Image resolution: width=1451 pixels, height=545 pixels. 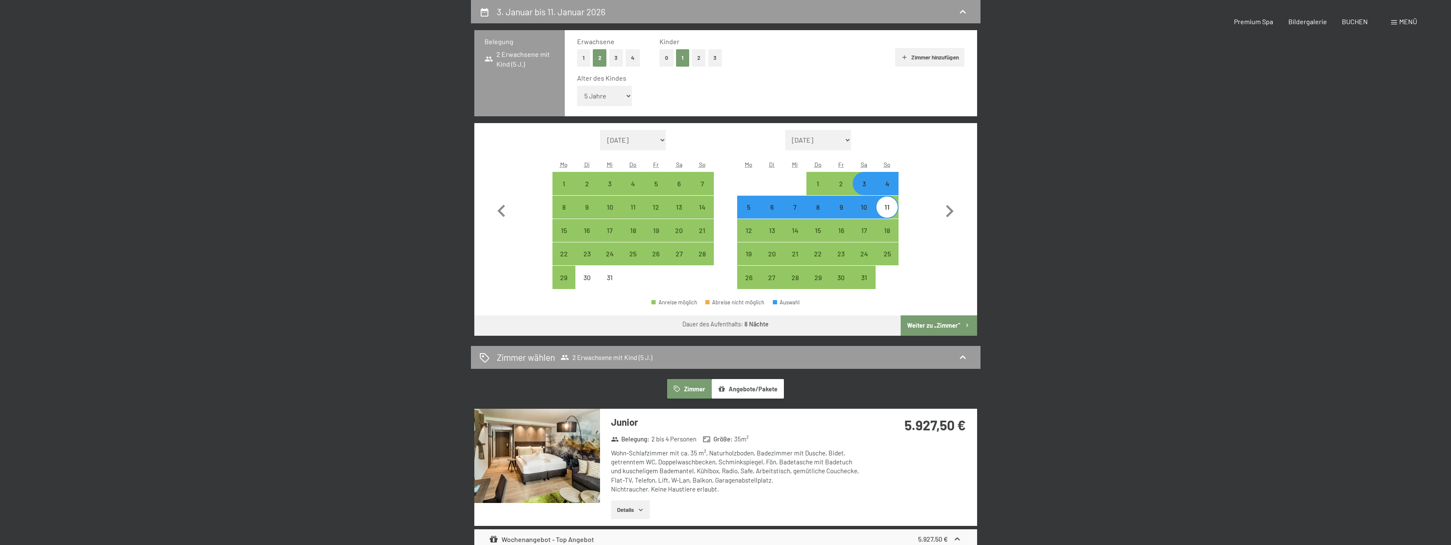 I want to click on div: 30, so click(x=587, y=285).